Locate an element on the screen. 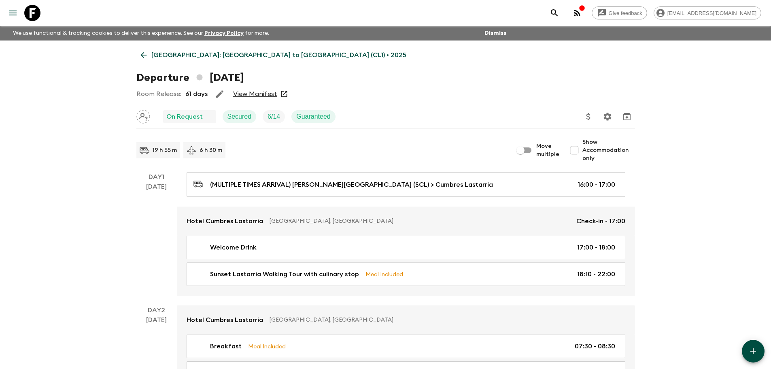  button: Settings is located at coordinates (608, 117).